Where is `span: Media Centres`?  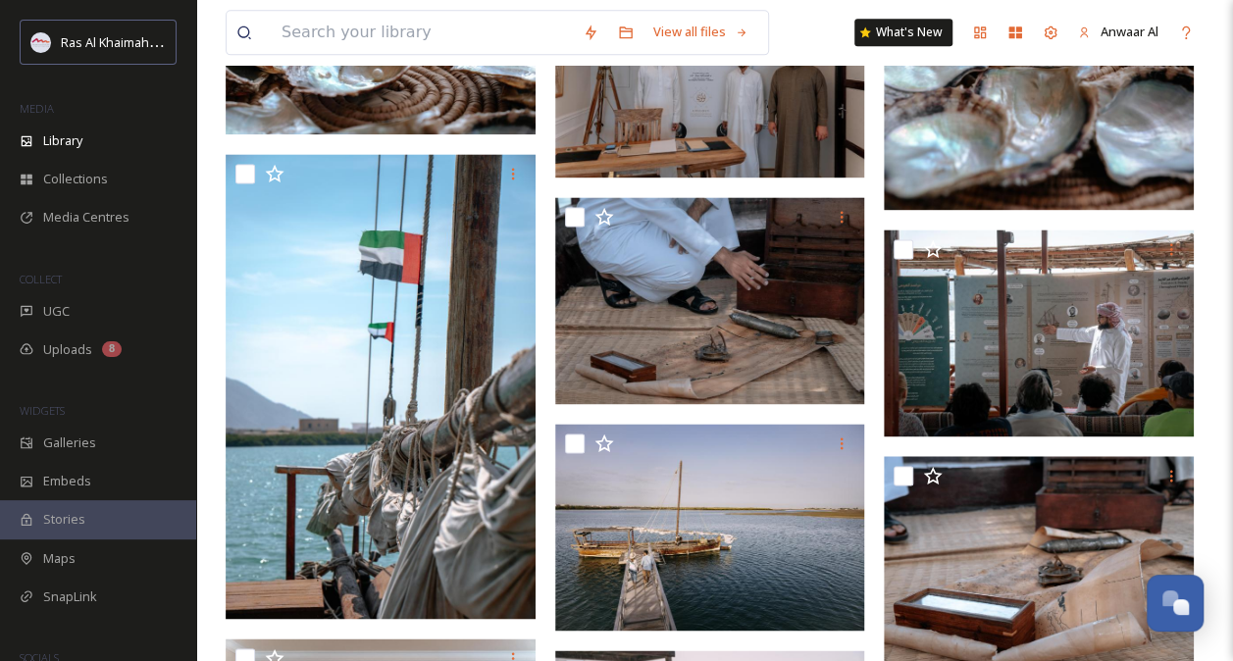
span: Media Centres is located at coordinates (86, 217).